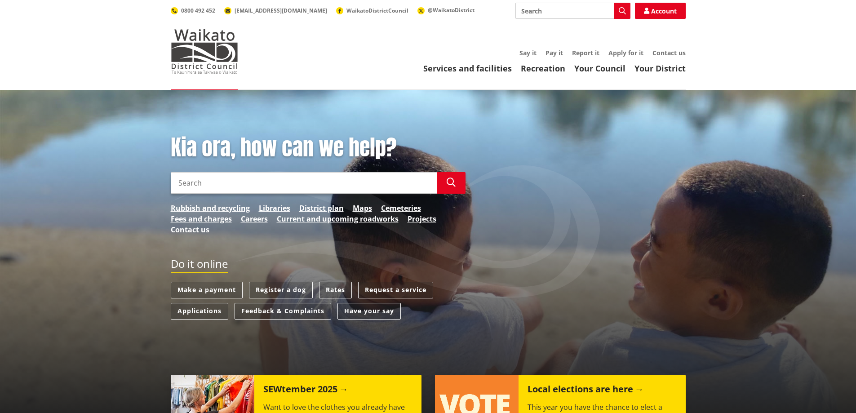 The image size is (856, 413). Describe the element at coordinates (369, 311) in the screenshot. I see `a: Have your say` at that location.